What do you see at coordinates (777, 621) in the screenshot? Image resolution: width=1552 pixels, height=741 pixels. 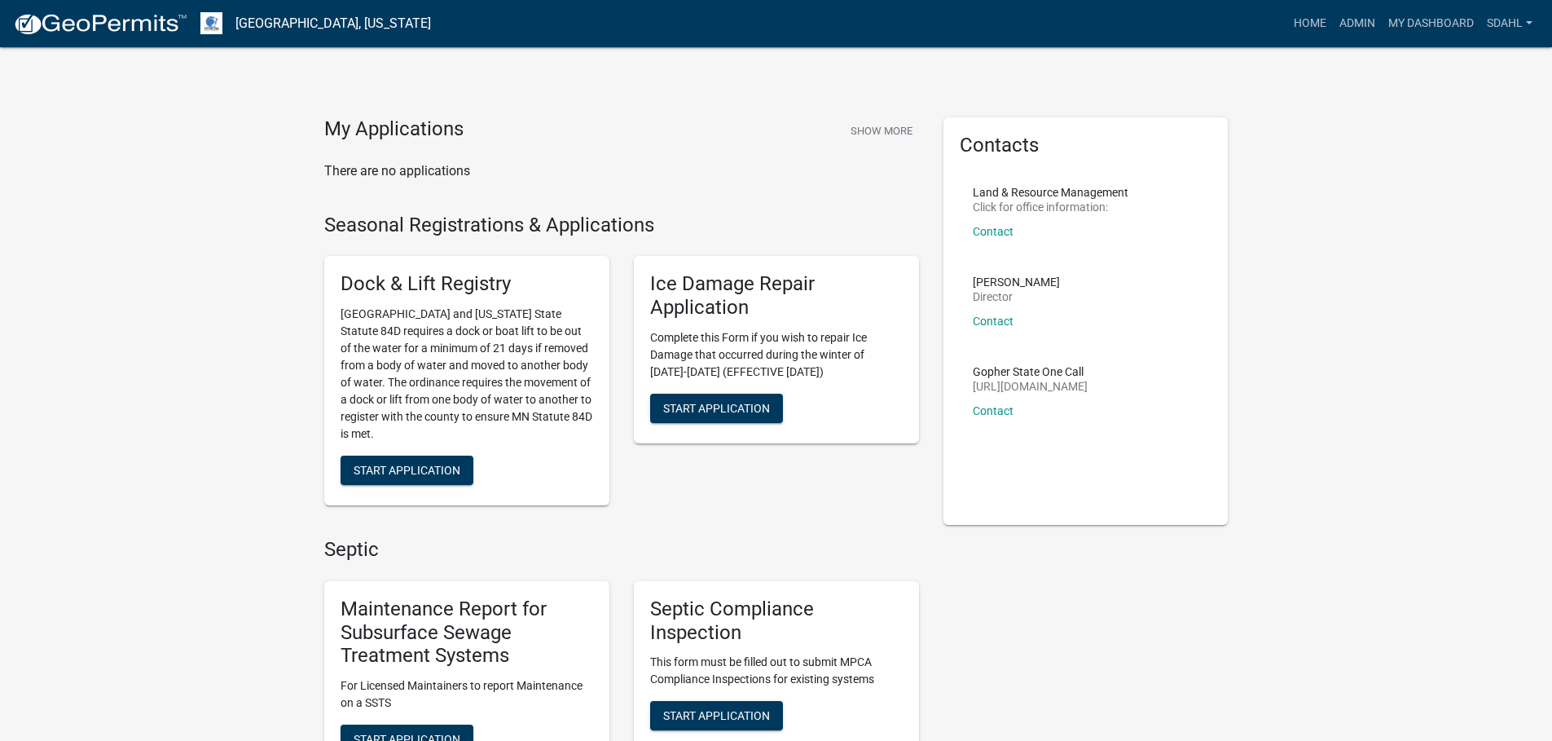 I see `h5: Septic Compliance Inspection` at bounding box center [777, 621].